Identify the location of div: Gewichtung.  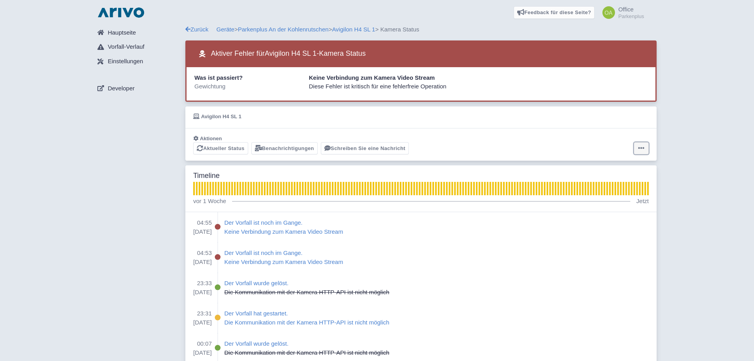
(249, 86).